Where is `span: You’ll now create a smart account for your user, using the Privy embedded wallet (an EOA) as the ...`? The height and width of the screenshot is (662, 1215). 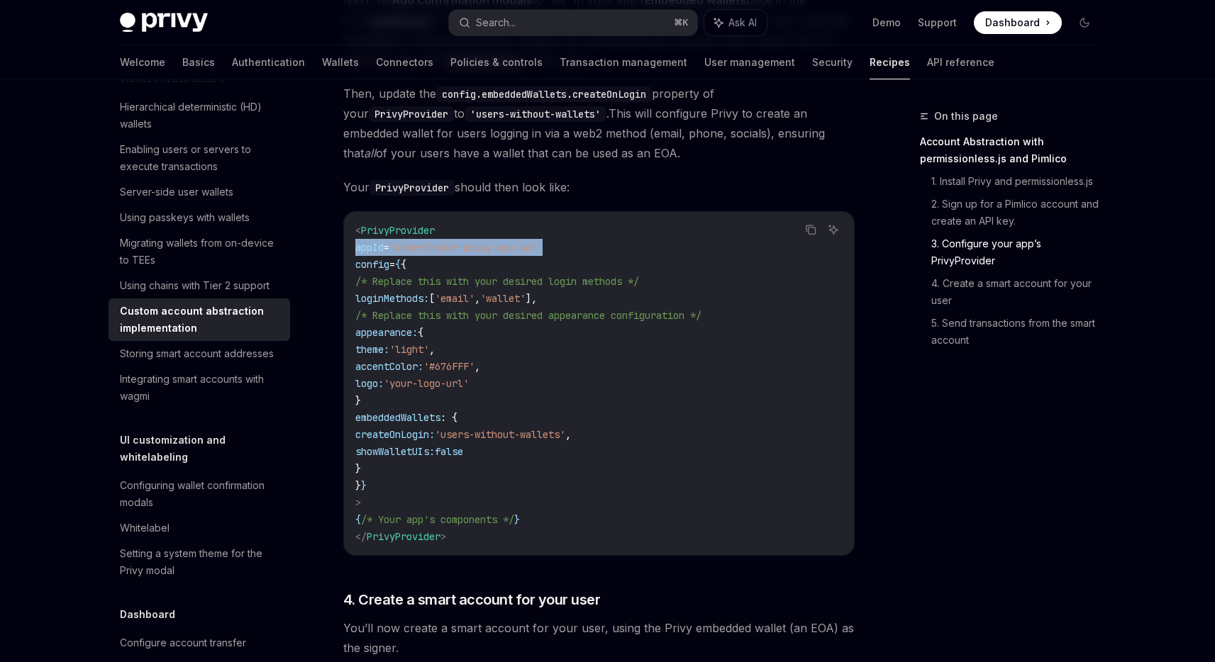 span: You’ll now create a smart account for your user, using the Privy embedded wallet (an EOA) as the ... is located at coordinates (599, 638).